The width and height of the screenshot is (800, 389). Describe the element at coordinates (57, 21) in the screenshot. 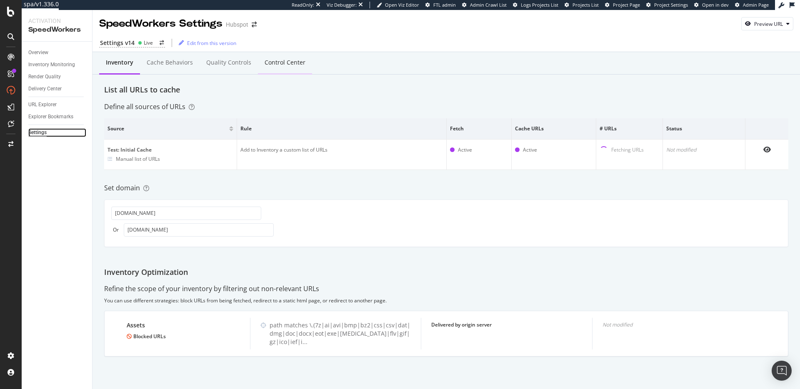

I see `div: Activation` at that location.